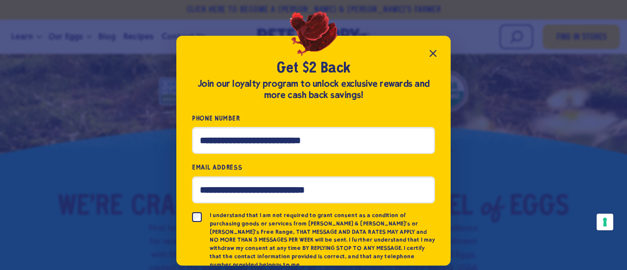 The height and width of the screenshot is (270, 627). Describe the element at coordinates (433, 53) in the screenshot. I see `button: Close popup` at that location.